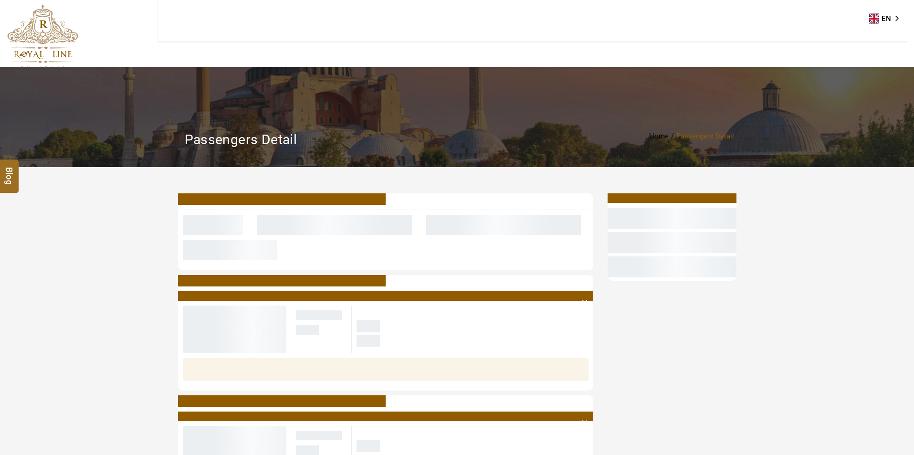 The width and height of the screenshot is (914, 455). What do you see at coordinates (660, 136) in the screenshot?
I see `a: Home` at bounding box center [660, 136].